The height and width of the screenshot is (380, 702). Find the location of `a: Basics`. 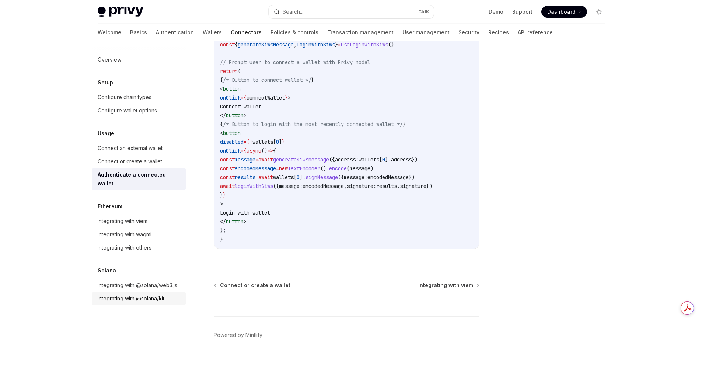

a: Basics is located at coordinates (139, 32).